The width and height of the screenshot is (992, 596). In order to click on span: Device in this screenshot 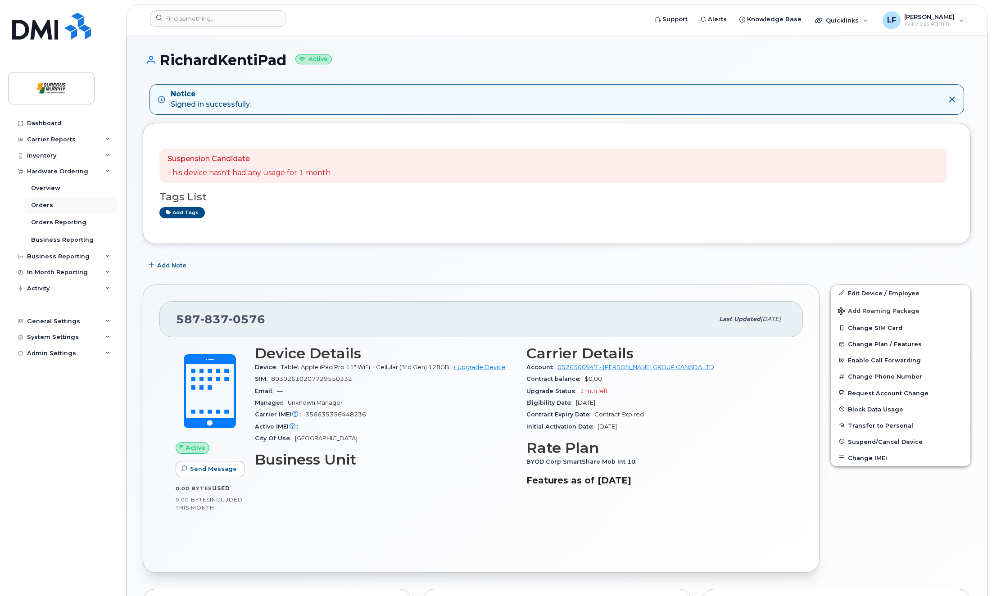, I will do `click(268, 367)`.